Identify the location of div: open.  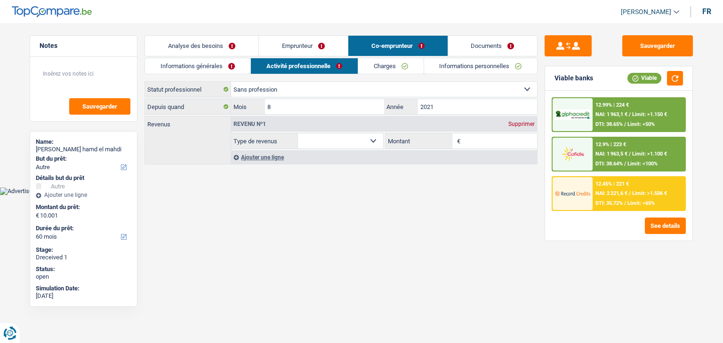
(83, 277).